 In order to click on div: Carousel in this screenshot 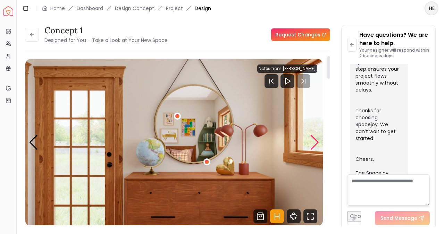, I will do `click(174, 143)`.